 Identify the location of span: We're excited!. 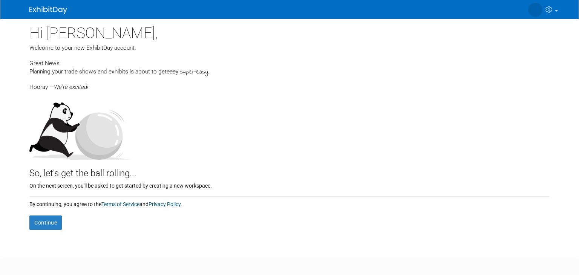
(71, 87).